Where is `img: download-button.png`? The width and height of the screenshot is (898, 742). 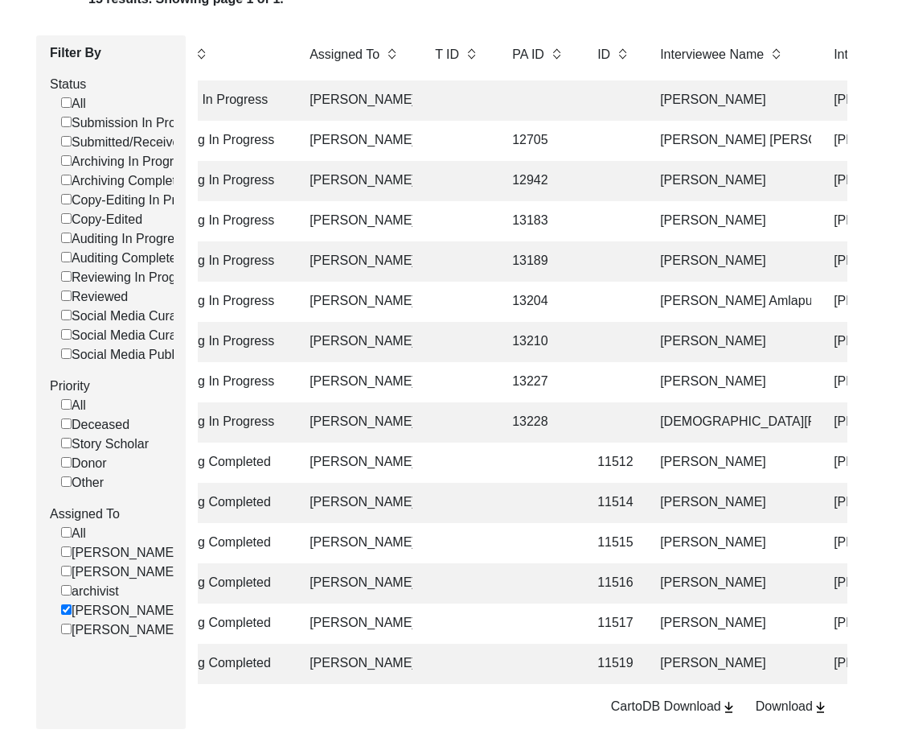 img: download-button.png is located at coordinates (820, 707).